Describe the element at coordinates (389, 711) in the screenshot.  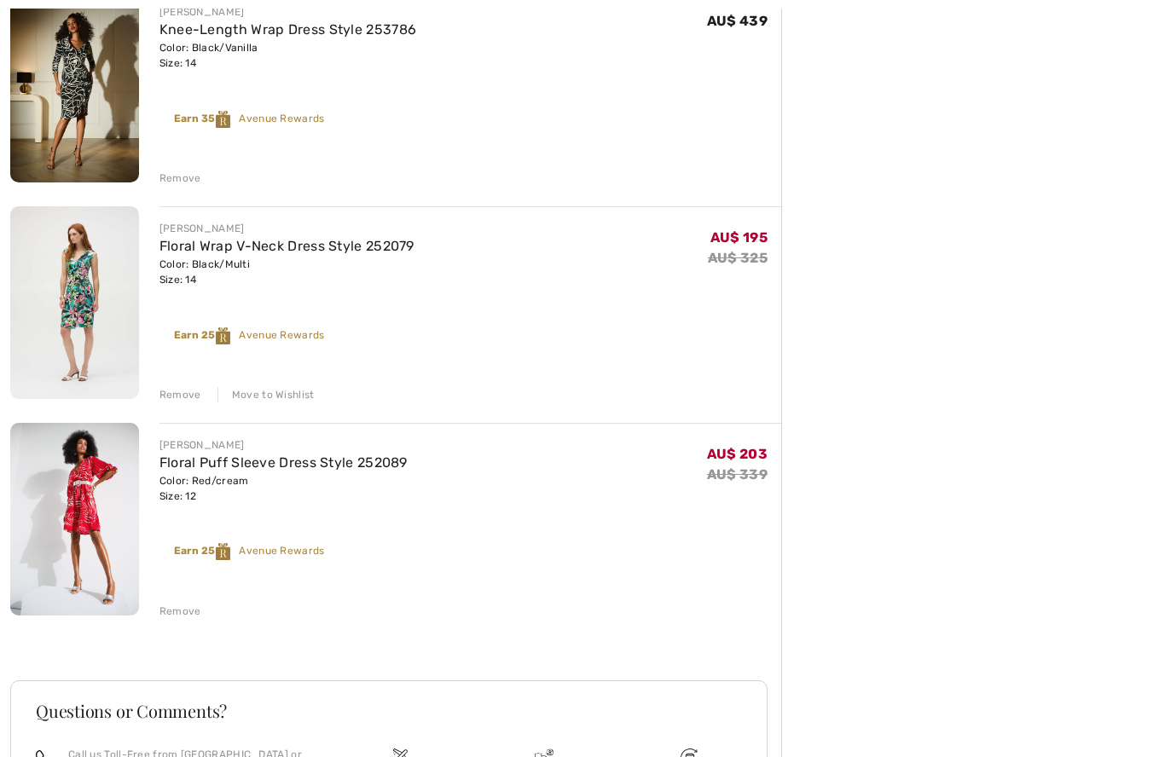
I see `h3: Questions or Comments?` at that location.